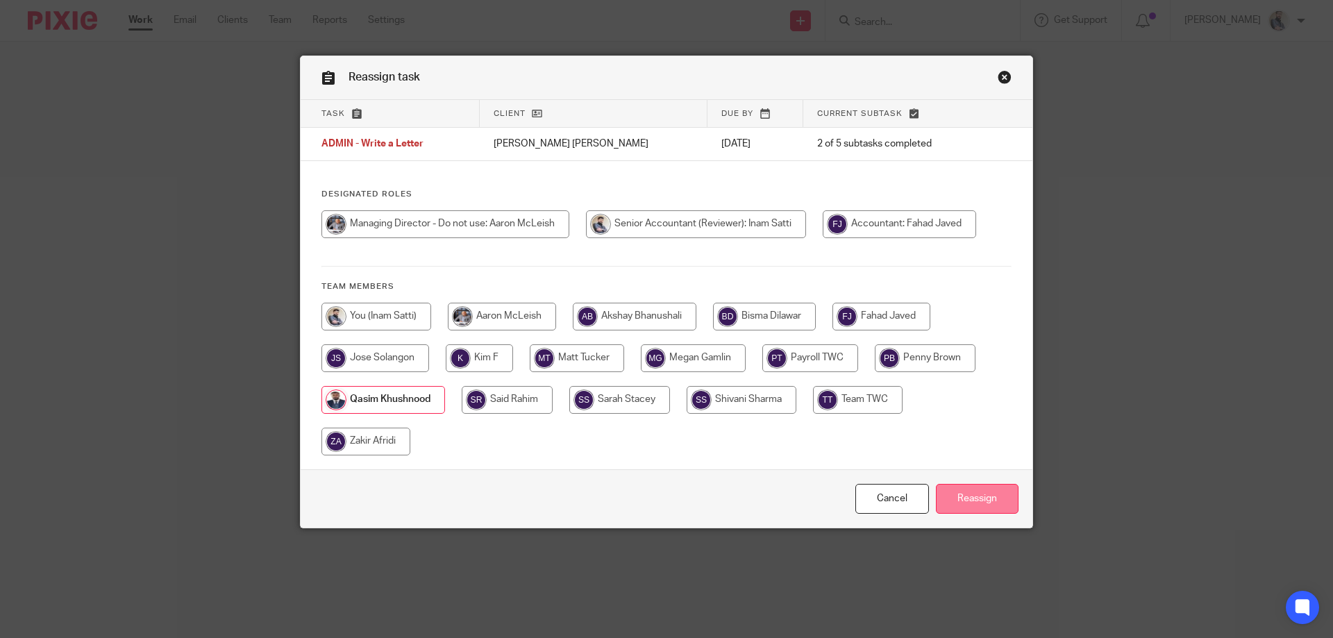  Describe the element at coordinates (666, 287) in the screenshot. I see `h4: Team members` at that location.